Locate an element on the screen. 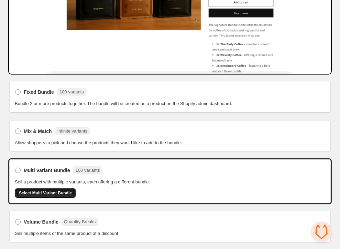 The height and width of the screenshot is (249, 340). span: Sell multiple items of the same product at a discount is located at coordinates (66, 234).